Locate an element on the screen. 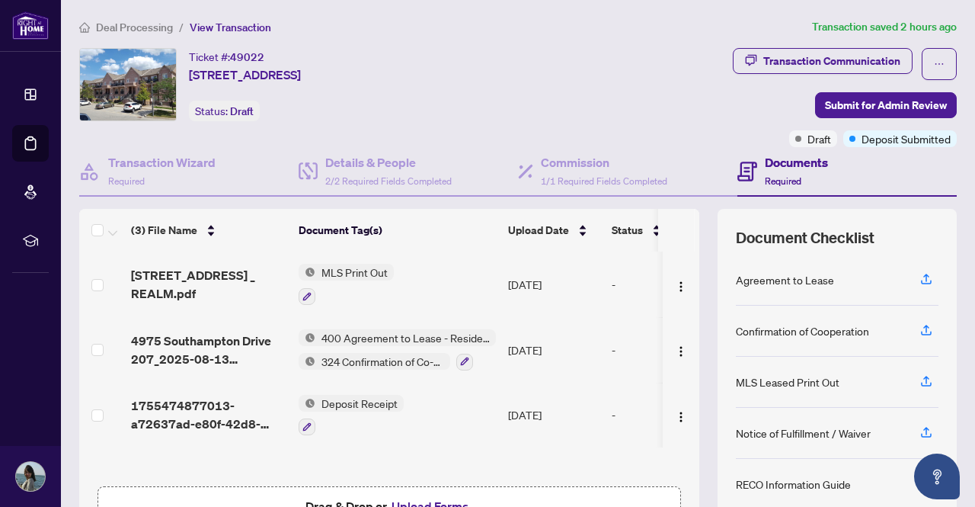 Image resolution: width=975 pixels, height=507 pixels. div: RECO Information Guide is located at coordinates (793, 484).